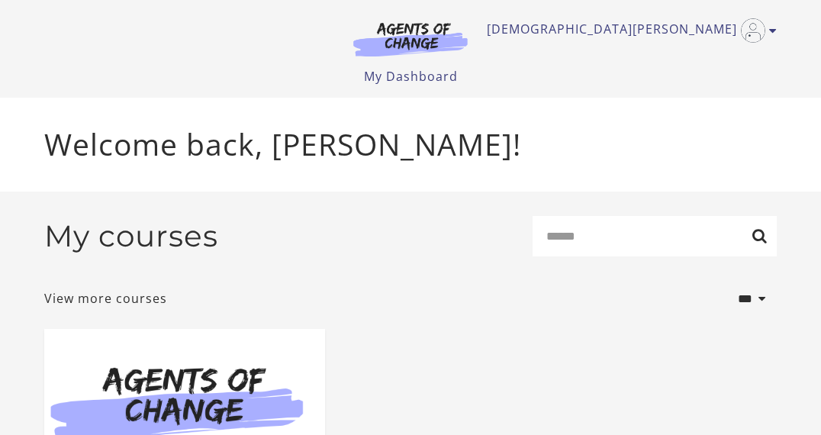 This screenshot has height=435, width=821. I want to click on img: Agents of Change Logo, so click(411, 39).